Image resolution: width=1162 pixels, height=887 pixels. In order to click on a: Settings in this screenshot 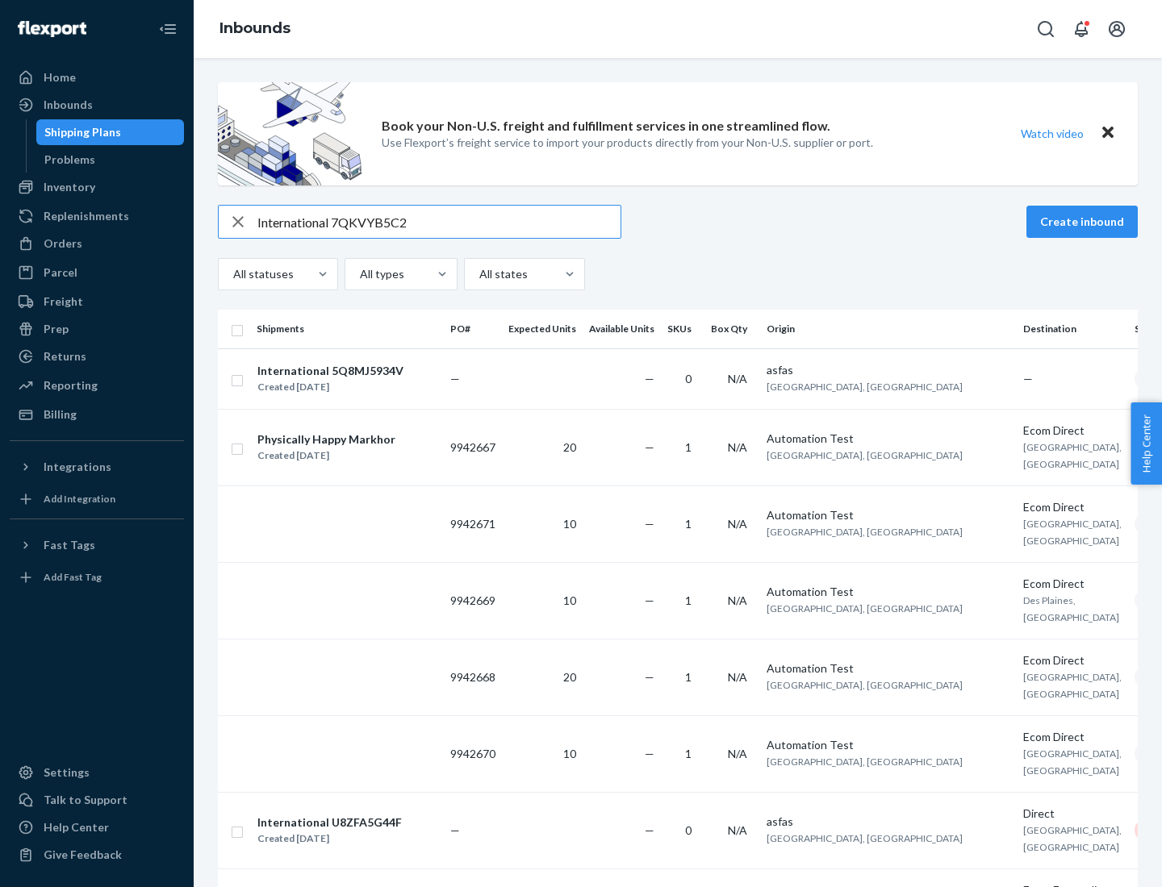, I will do `click(97, 773)`.